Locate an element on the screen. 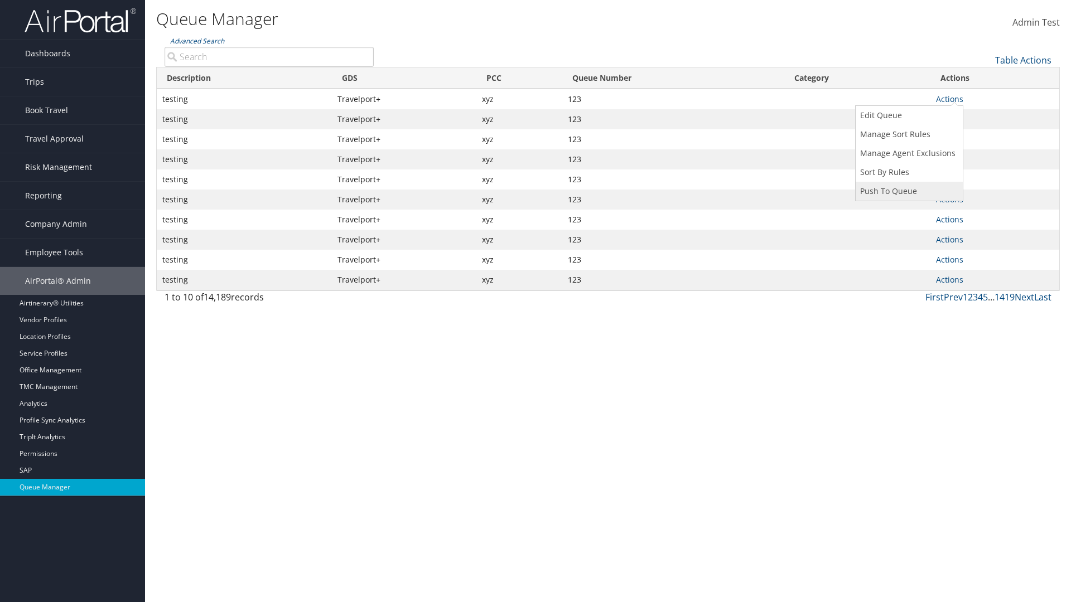  a: Edit Queue is located at coordinates (907, 115).